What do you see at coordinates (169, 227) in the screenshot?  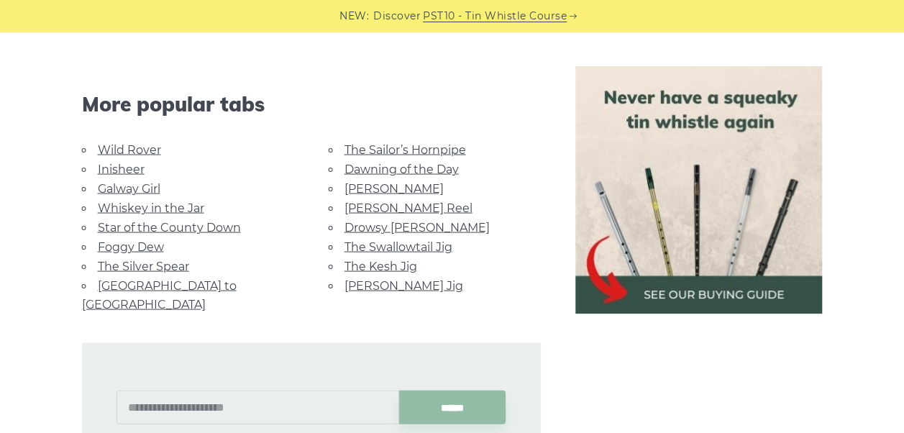 I see `a: Star of the County Down` at bounding box center [169, 227].